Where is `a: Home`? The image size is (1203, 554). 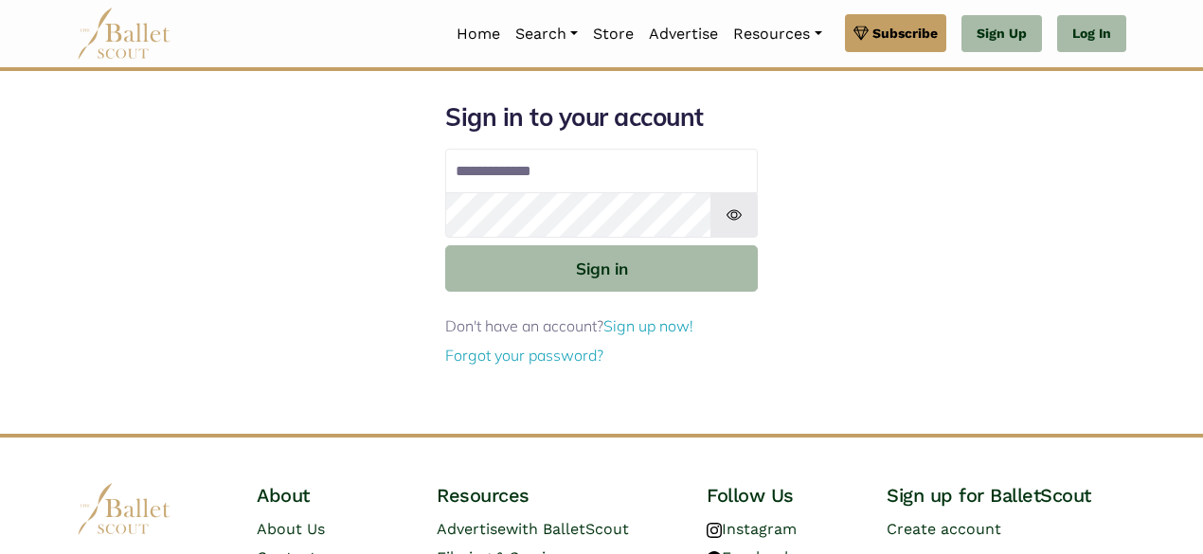 a: Home is located at coordinates (478, 34).